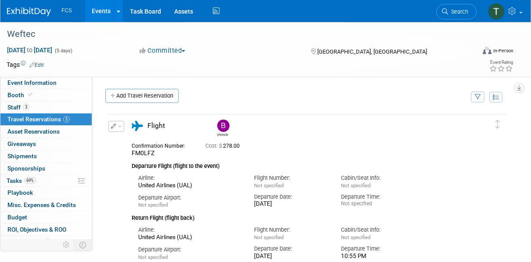 This screenshot has height=262, width=531. I want to click on td: Toggle Event Tabs, so click(83, 245).